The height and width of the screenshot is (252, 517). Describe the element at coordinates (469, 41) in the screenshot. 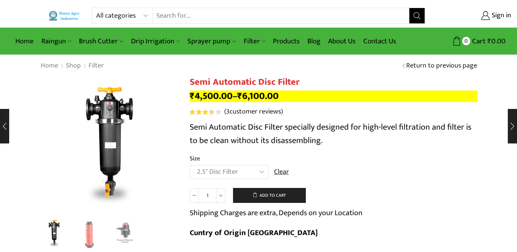

I see `a: 0 Cart ₹0.00` at that location.